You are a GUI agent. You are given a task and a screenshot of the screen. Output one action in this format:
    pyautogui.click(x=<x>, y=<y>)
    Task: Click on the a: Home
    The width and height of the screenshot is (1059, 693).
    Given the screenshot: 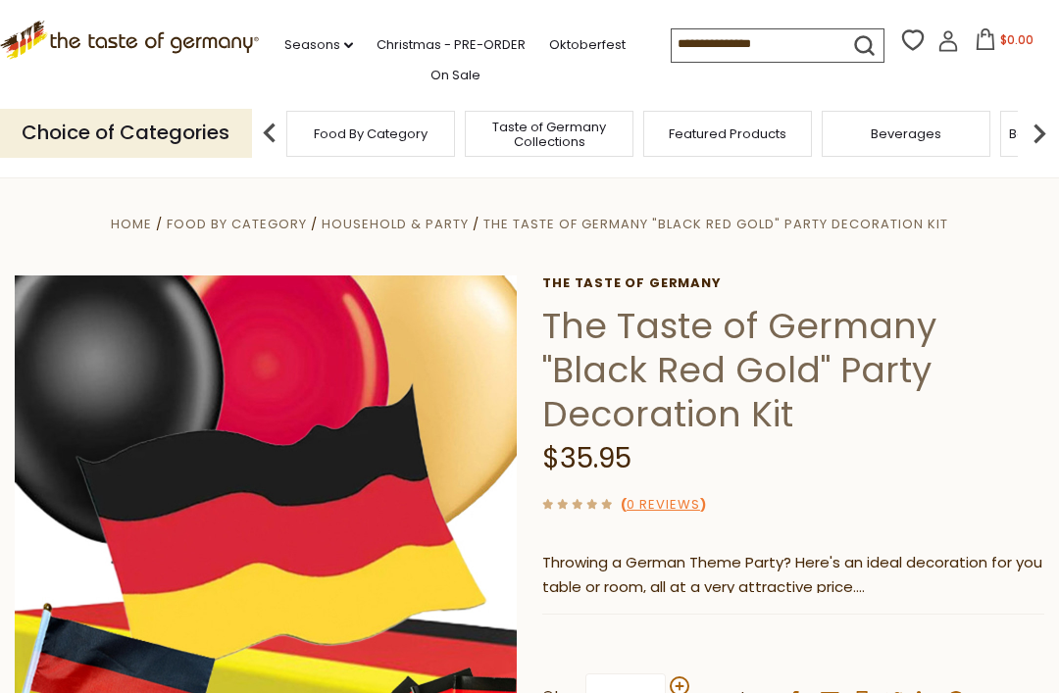 What is the action you would take?
    pyautogui.click(x=131, y=224)
    